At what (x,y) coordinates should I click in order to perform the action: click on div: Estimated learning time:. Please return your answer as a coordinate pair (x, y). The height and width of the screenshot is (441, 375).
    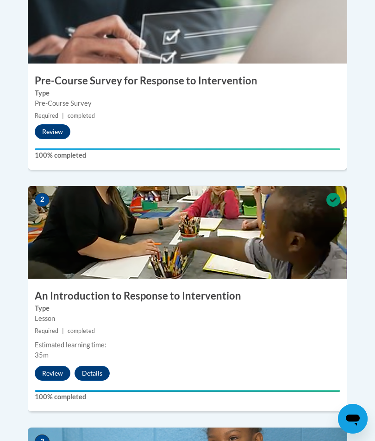
    Looking at the image, I should click on (188, 345).